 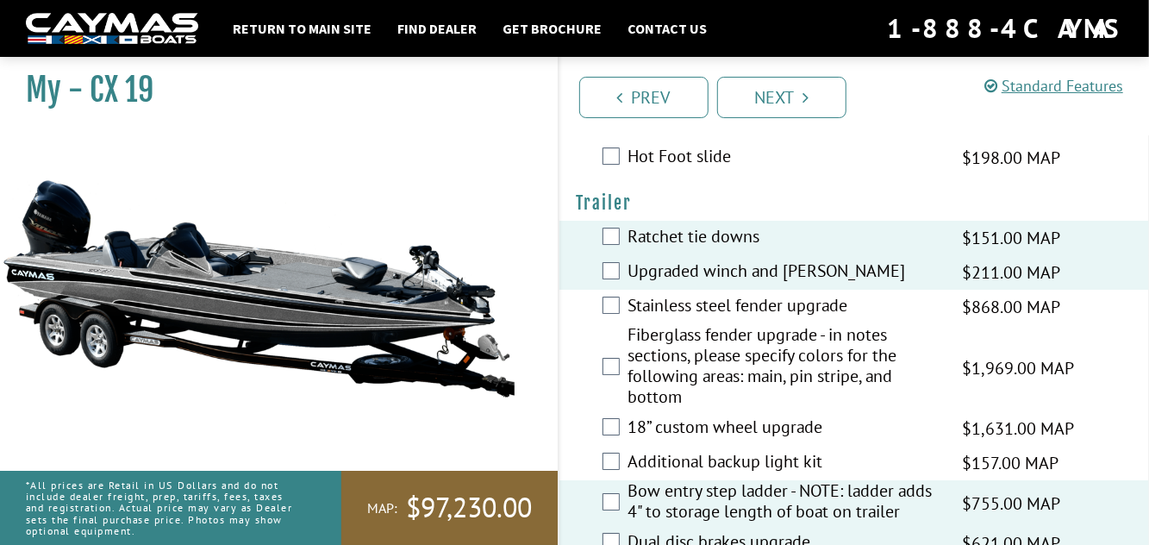 What do you see at coordinates (854, 203) in the screenshot?
I see `h4: Trailer` at bounding box center [854, 203].